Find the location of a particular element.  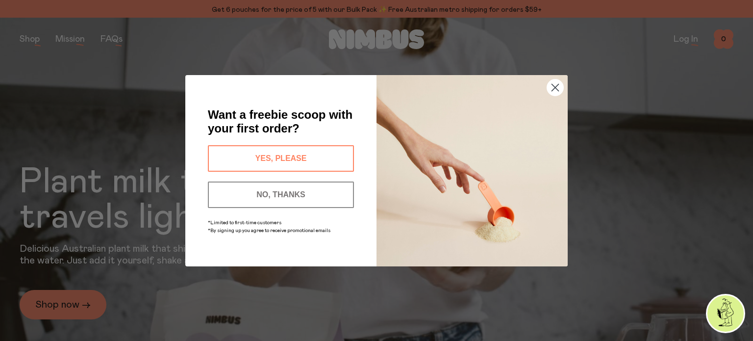

img: agent is located at coordinates (726, 313).